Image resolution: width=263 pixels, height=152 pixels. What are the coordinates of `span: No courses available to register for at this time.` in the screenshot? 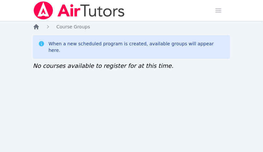 It's located at (103, 66).